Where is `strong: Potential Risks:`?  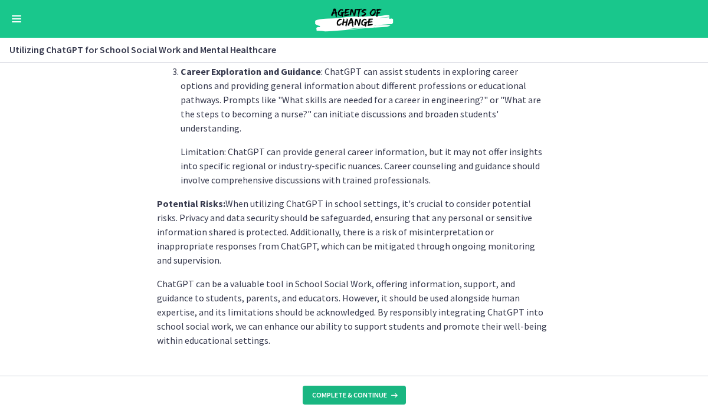
strong: Potential Risks: is located at coordinates (191, 204).